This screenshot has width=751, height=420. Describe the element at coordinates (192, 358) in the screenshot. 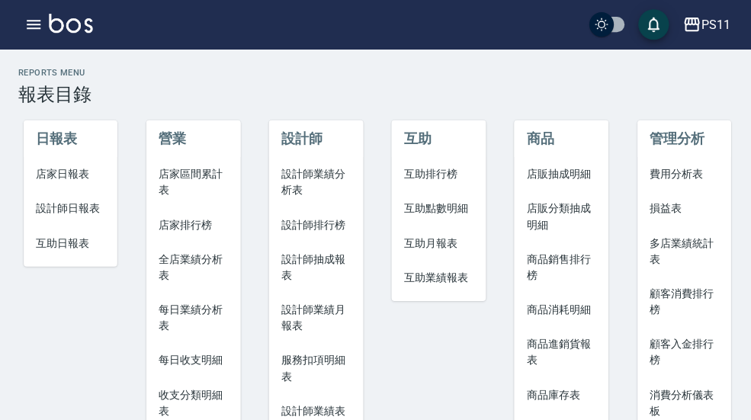

I see `span: 每日收支明細` at that location.